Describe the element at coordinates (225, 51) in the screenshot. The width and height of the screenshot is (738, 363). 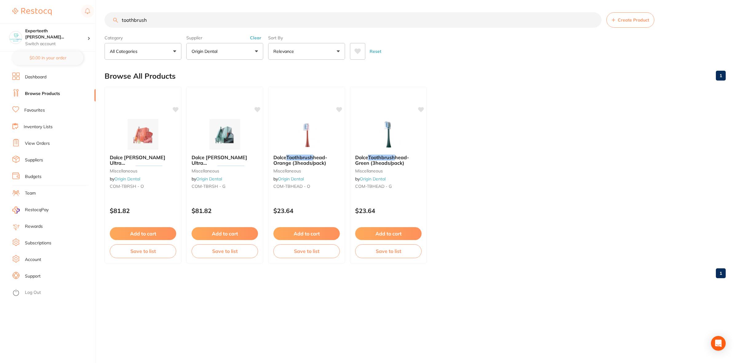
I see `button: Origin Dental` at that location.